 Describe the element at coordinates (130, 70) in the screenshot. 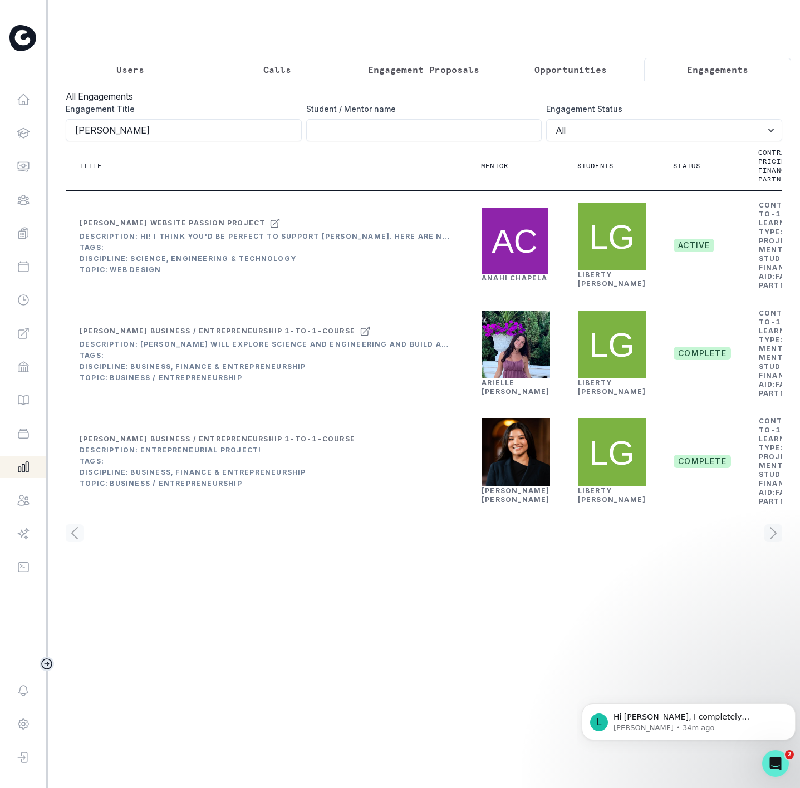

I see `p: Users` at that location.